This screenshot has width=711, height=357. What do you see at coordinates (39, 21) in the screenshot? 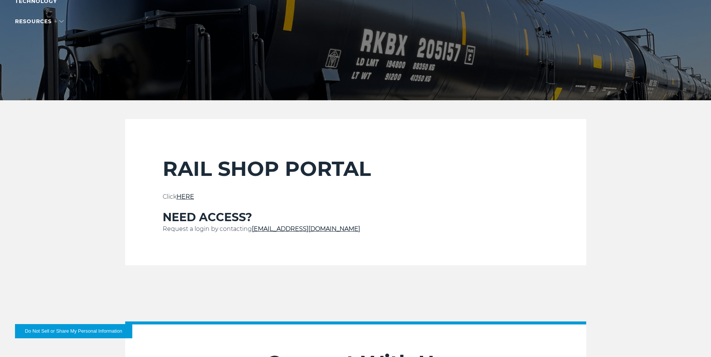
I see `a: RESOURCES` at bounding box center [39, 21].